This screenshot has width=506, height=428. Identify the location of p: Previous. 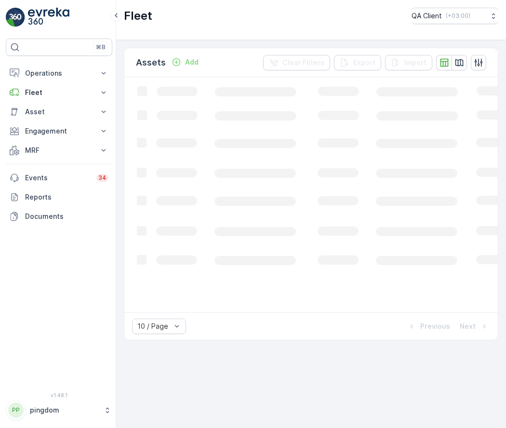
(435, 326).